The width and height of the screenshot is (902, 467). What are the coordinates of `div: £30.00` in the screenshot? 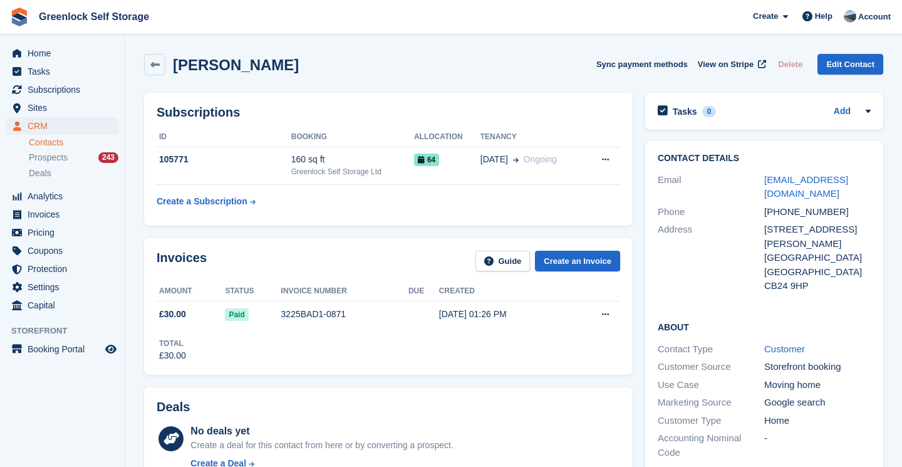 It's located at (172, 355).